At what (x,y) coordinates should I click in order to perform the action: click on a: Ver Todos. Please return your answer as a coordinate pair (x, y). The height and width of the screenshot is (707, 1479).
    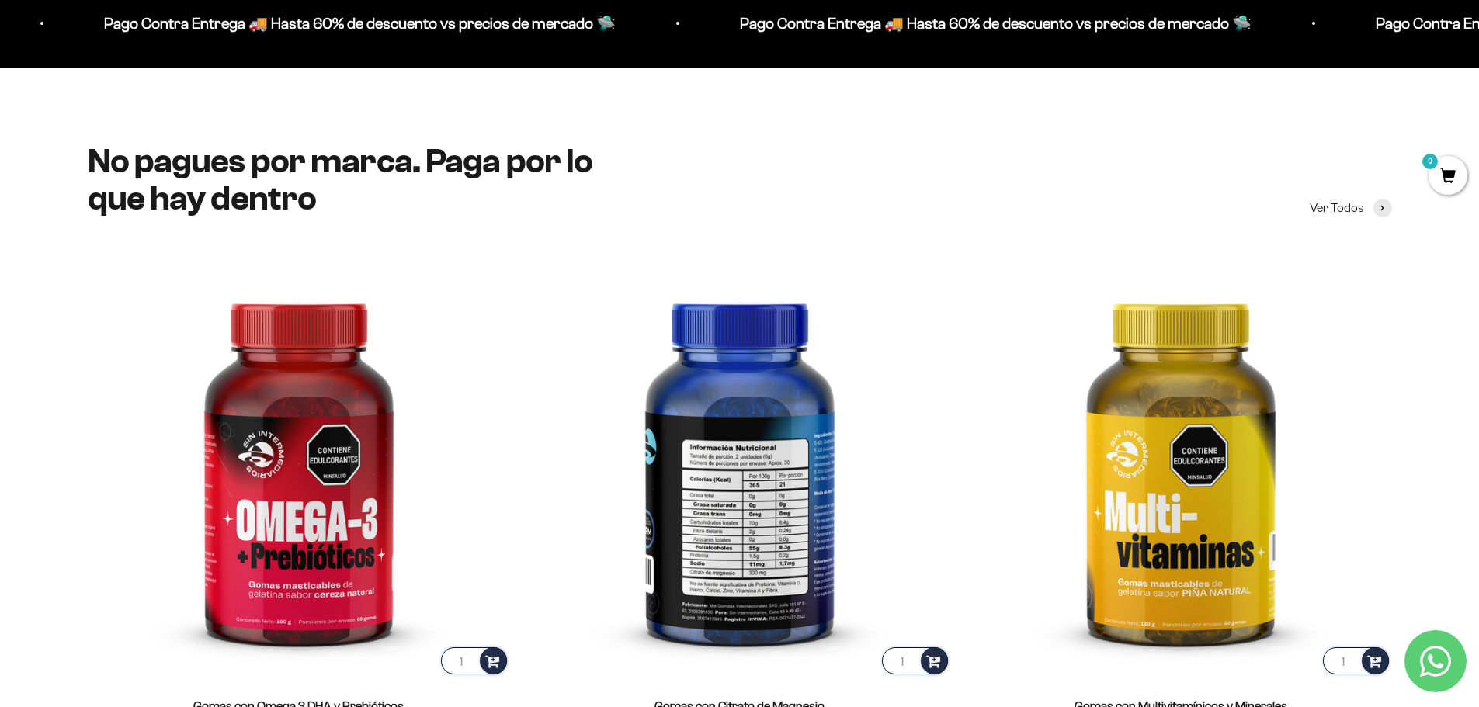
    Looking at the image, I should click on (1351, 208).